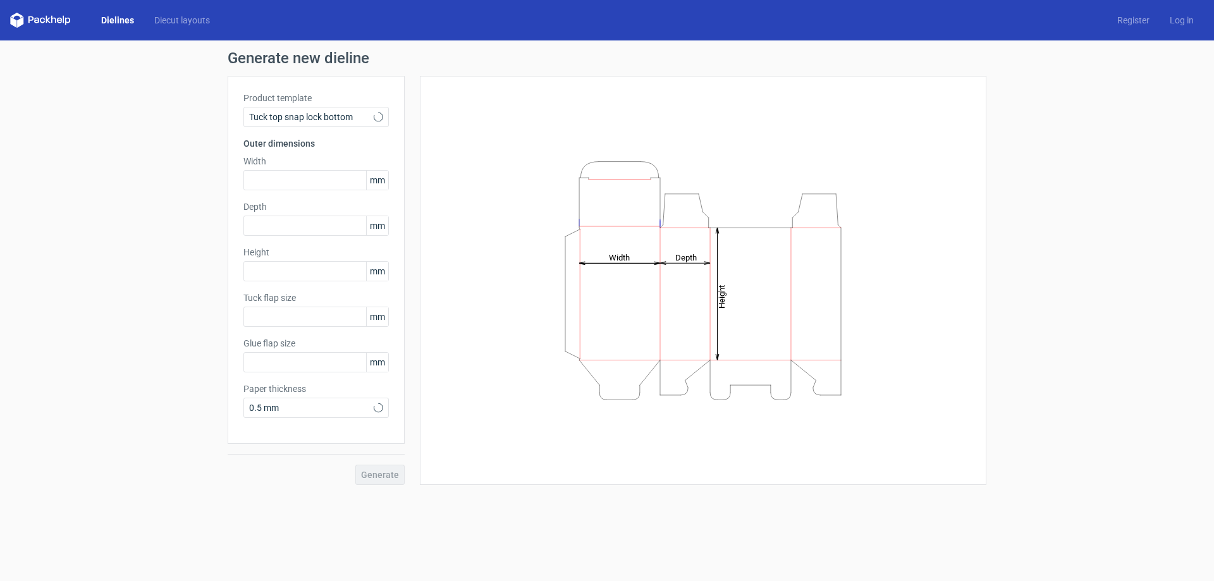 The image size is (1214, 581). What do you see at coordinates (316, 161) in the screenshot?
I see `label: Width` at bounding box center [316, 161].